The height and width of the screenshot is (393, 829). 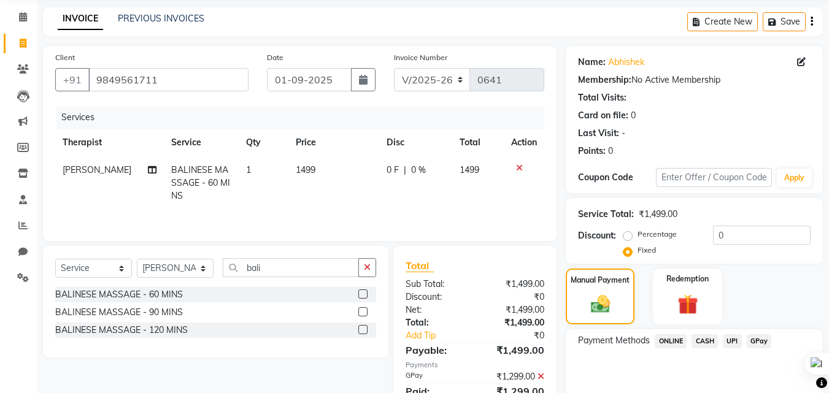 What do you see at coordinates (688, 304) in the screenshot?
I see `img: _gift.svg` at bounding box center [688, 304].